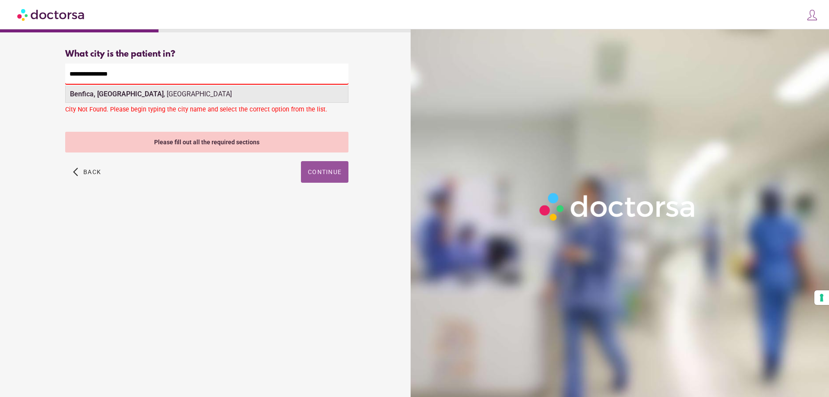  I want to click on span: Continue, so click(325, 172).